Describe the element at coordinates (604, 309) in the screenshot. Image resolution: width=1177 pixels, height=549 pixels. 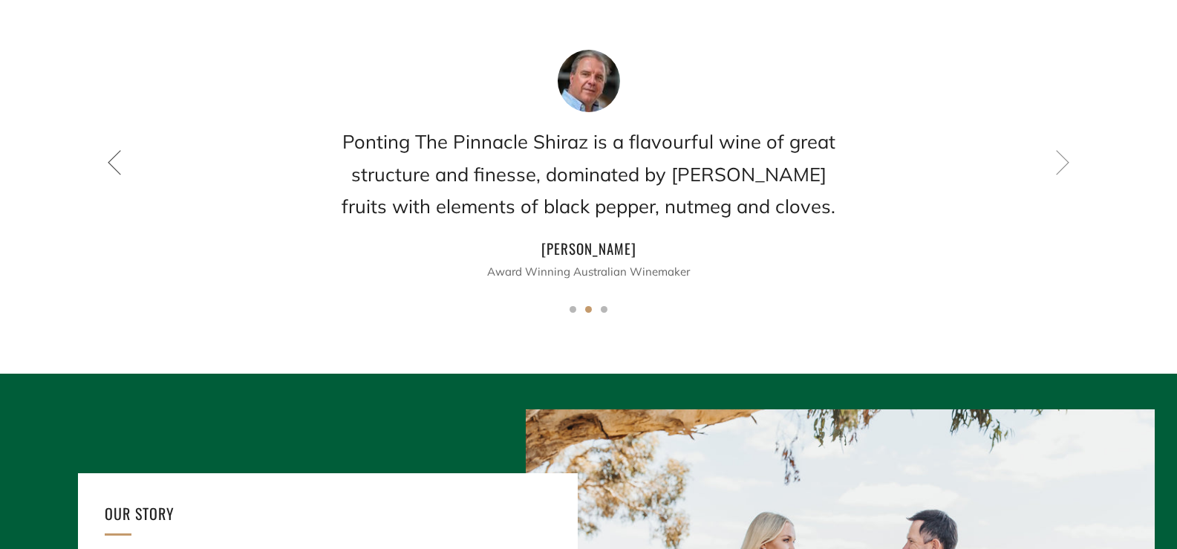
I see `button: 3` at that location.